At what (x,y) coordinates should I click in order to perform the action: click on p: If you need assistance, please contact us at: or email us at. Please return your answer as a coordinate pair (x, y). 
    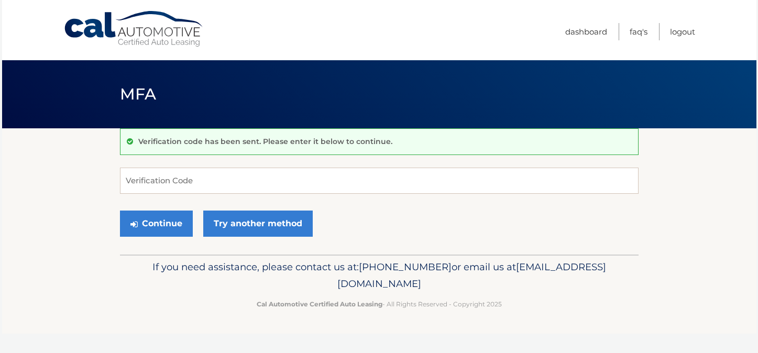
    Looking at the image, I should click on (379, 276).